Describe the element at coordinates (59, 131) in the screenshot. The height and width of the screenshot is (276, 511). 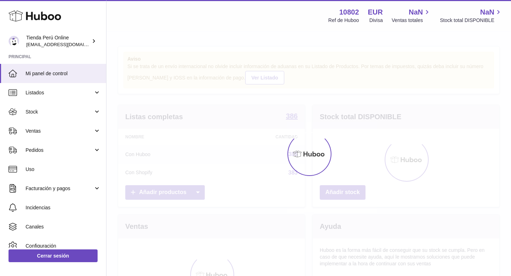
I see `span: Ventas` at that location.